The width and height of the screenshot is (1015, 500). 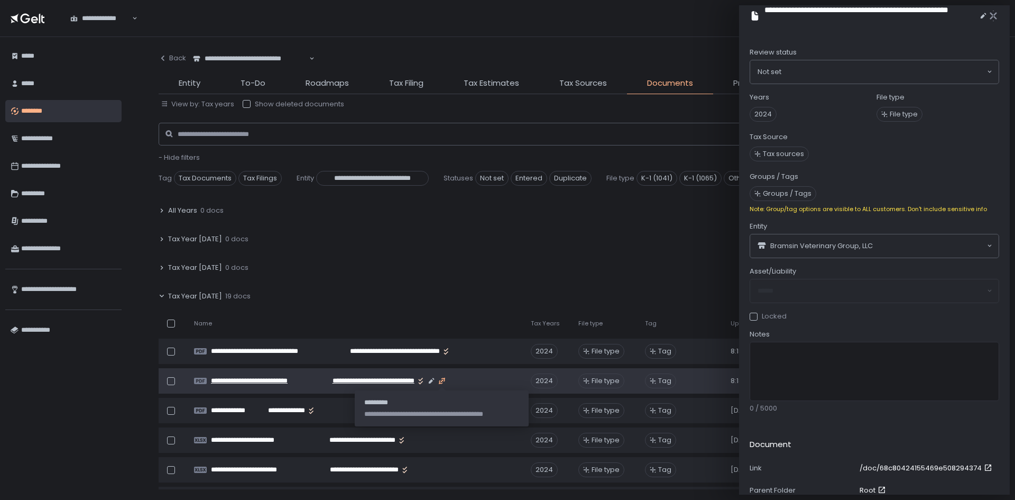 What do you see at coordinates (670, 83) in the screenshot?
I see `span: Documents` at bounding box center [670, 83].